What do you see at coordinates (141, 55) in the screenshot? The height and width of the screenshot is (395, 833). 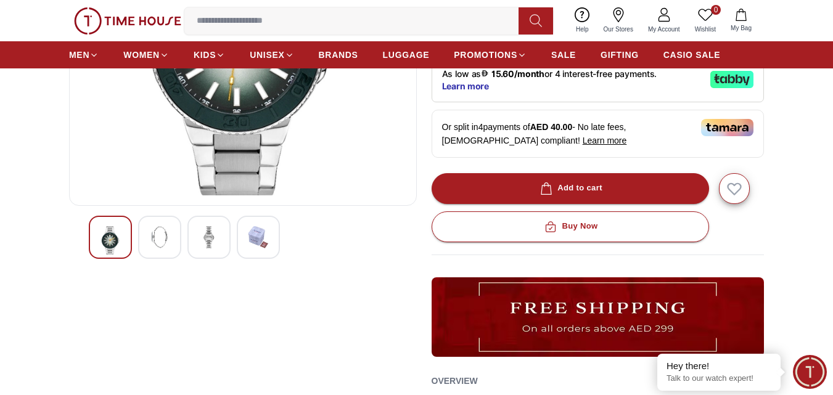 I see `span: WOMEN` at bounding box center [141, 55].